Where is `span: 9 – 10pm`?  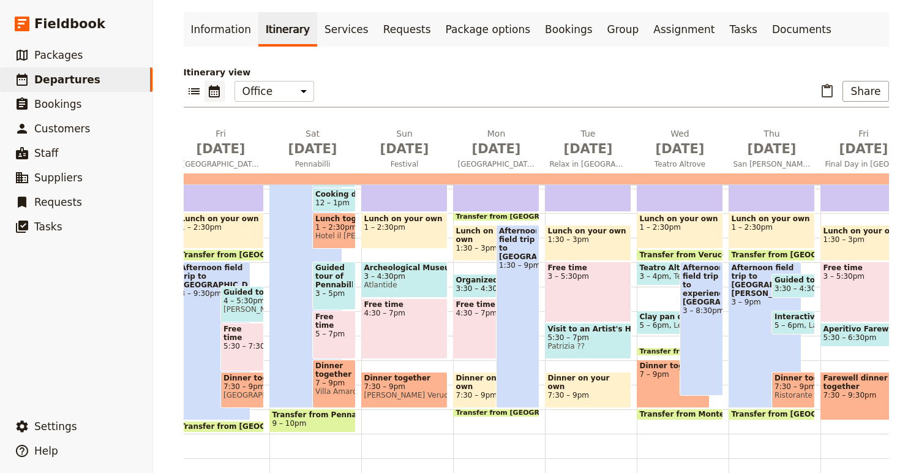
span: 9 – 10pm is located at coordinates (290, 423).